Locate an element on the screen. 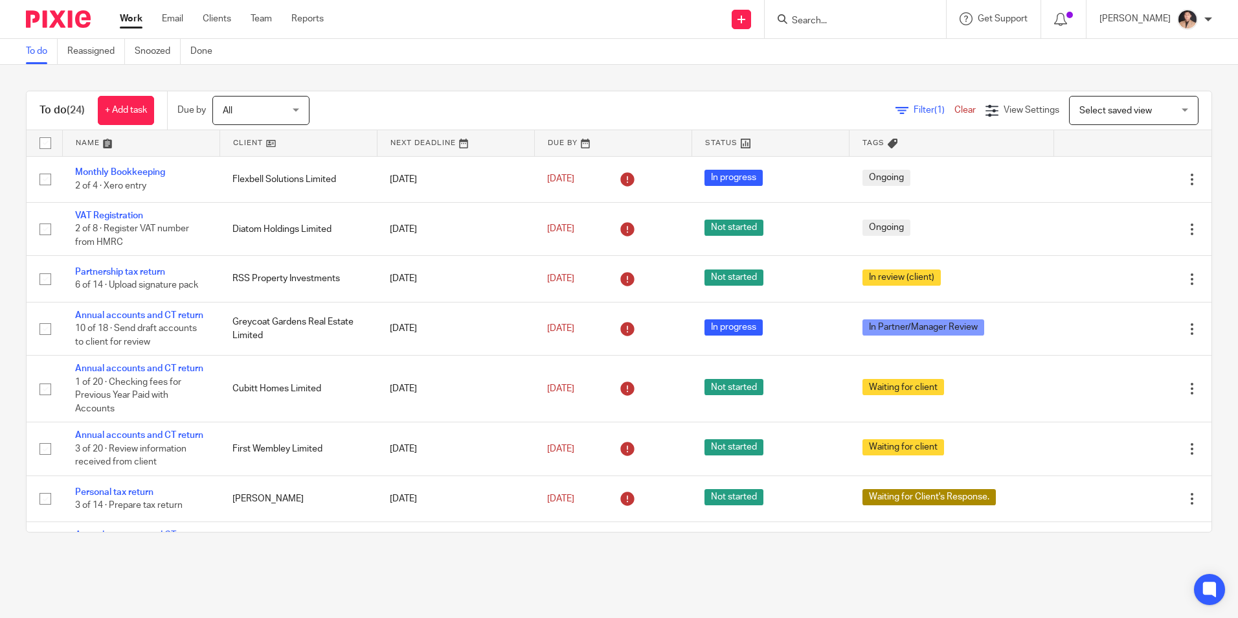 This screenshot has width=1238, height=618. span: Filter is located at coordinates (934, 110).